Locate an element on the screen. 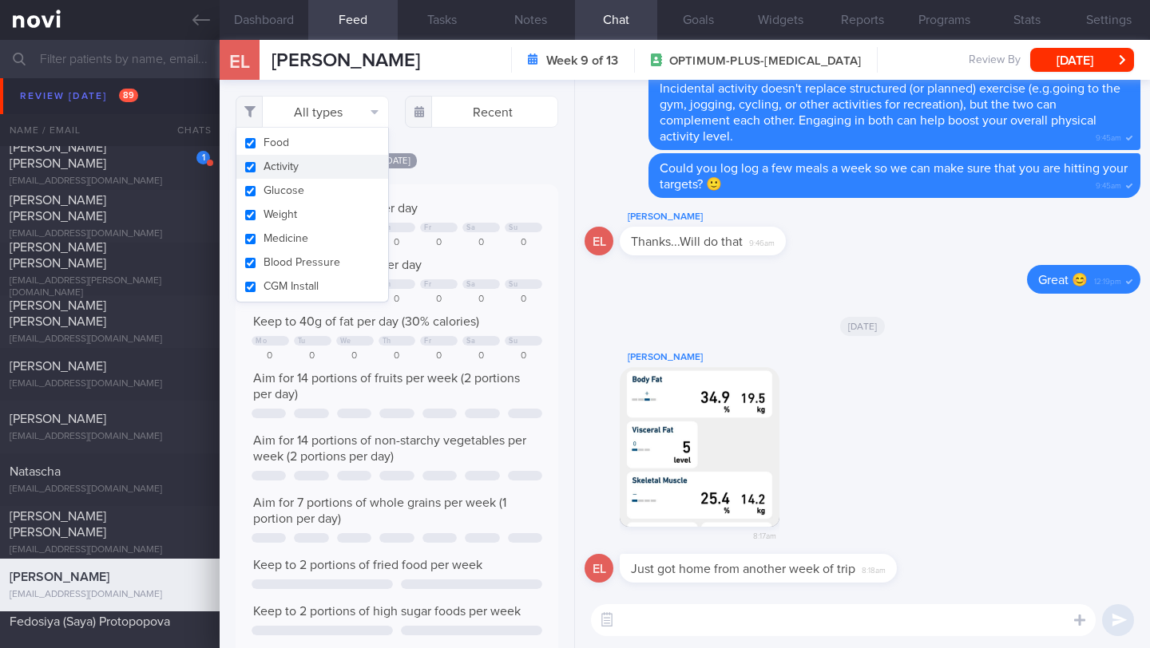  span: 8:18am is located at coordinates (873, 568).